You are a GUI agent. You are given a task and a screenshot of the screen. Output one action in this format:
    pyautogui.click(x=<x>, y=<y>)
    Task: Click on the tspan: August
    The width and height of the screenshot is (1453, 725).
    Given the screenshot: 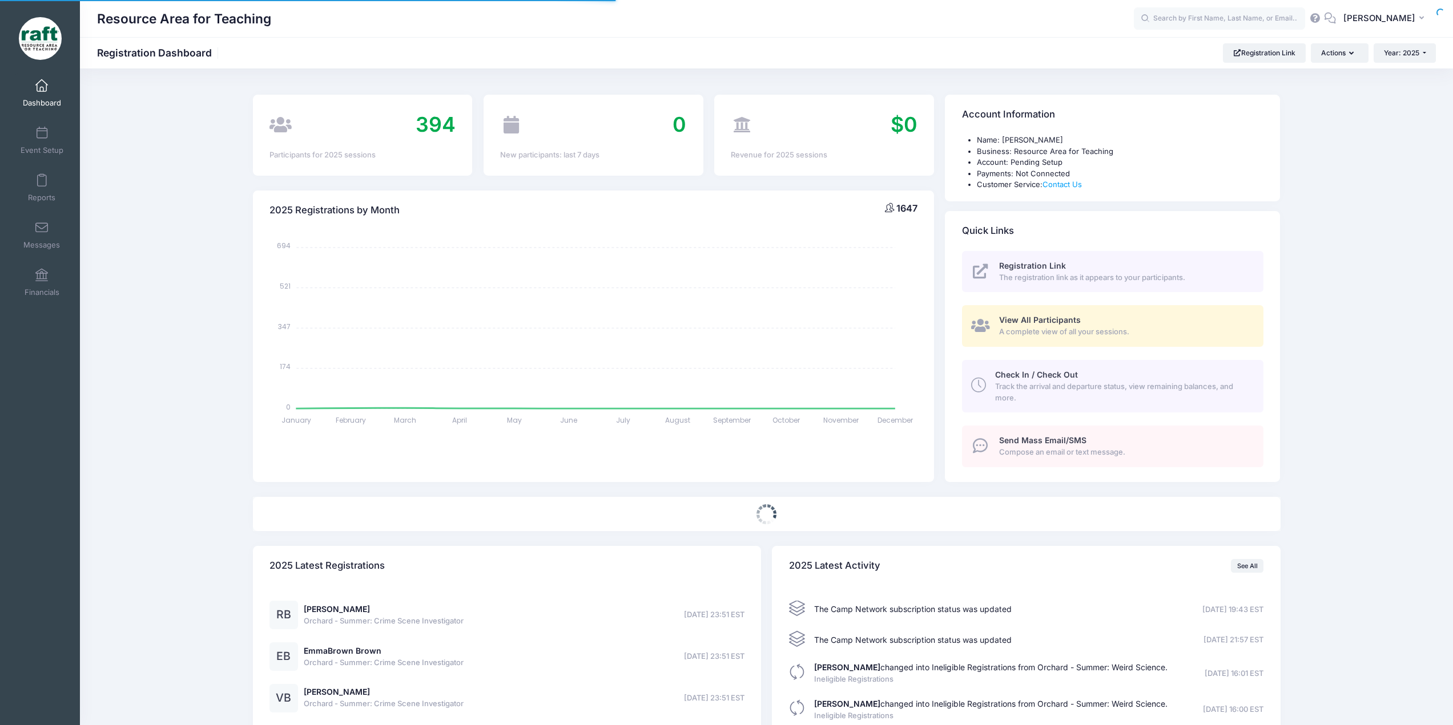 What is the action you would take?
    pyautogui.click(x=677, y=420)
    